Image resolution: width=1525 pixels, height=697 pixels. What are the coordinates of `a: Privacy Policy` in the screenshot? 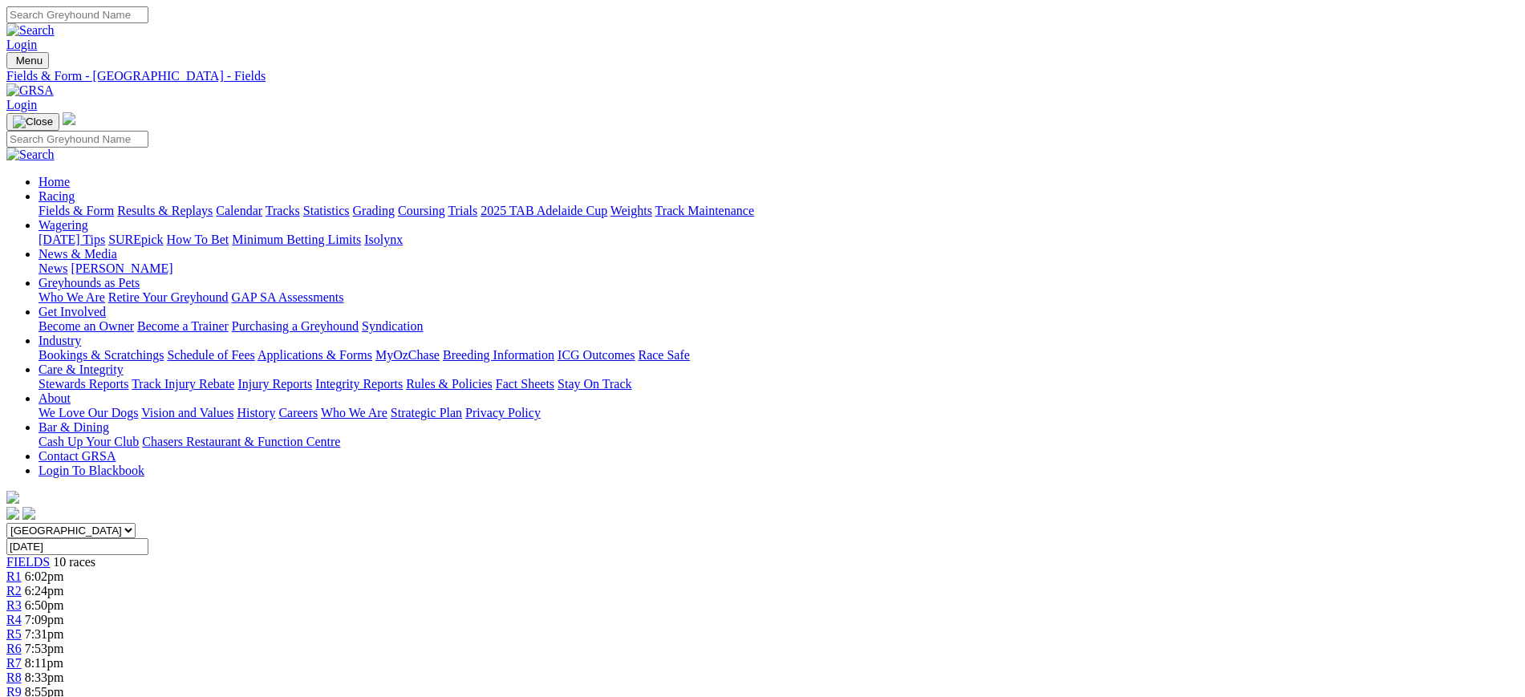 It's located at (503, 412).